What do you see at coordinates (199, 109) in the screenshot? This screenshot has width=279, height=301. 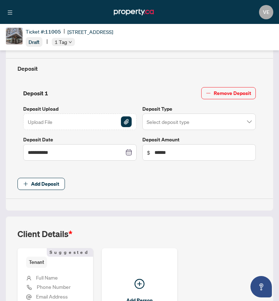 I see `label: Deposit Type` at bounding box center [199, 109].